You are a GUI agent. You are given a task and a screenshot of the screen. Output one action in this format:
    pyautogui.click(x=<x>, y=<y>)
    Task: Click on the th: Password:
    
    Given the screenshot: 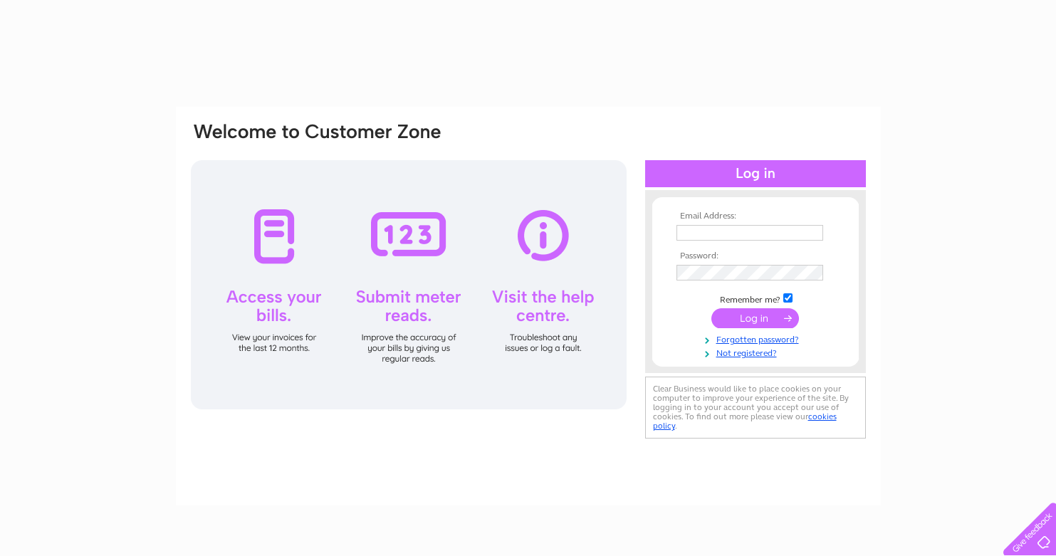 What is the action you would take?
    pyautogui.click(x=756, y=256)
    